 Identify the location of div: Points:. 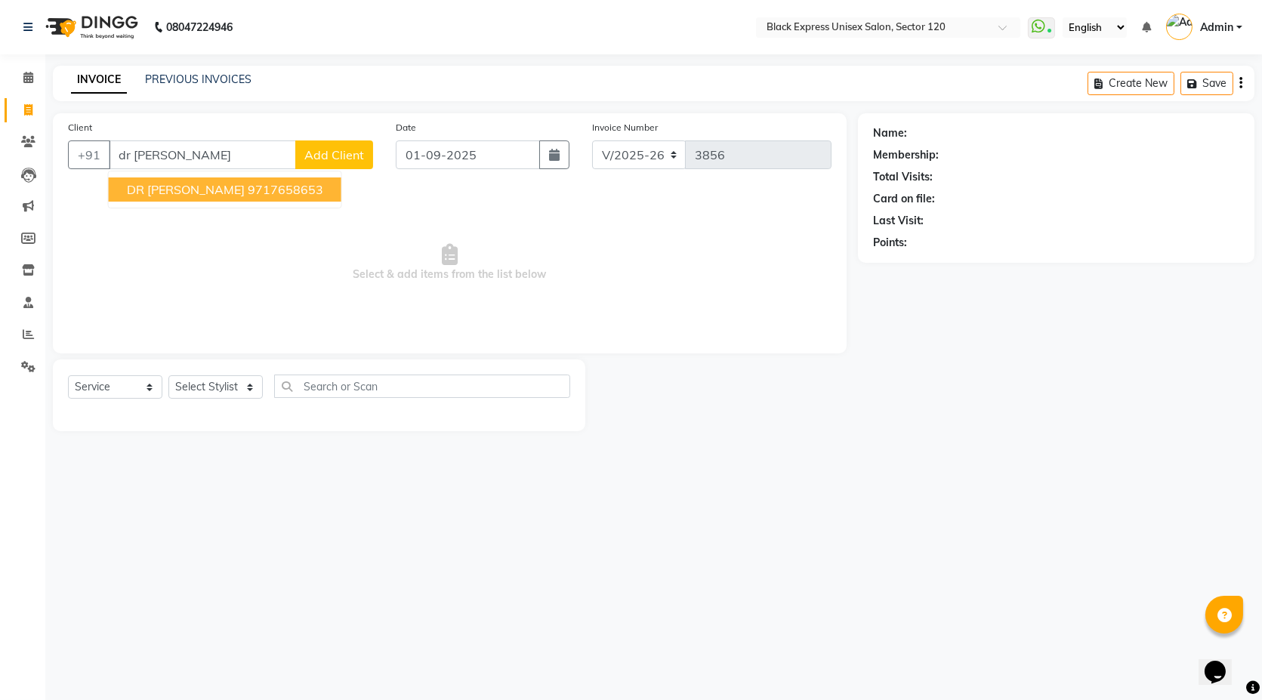
(890, 243).